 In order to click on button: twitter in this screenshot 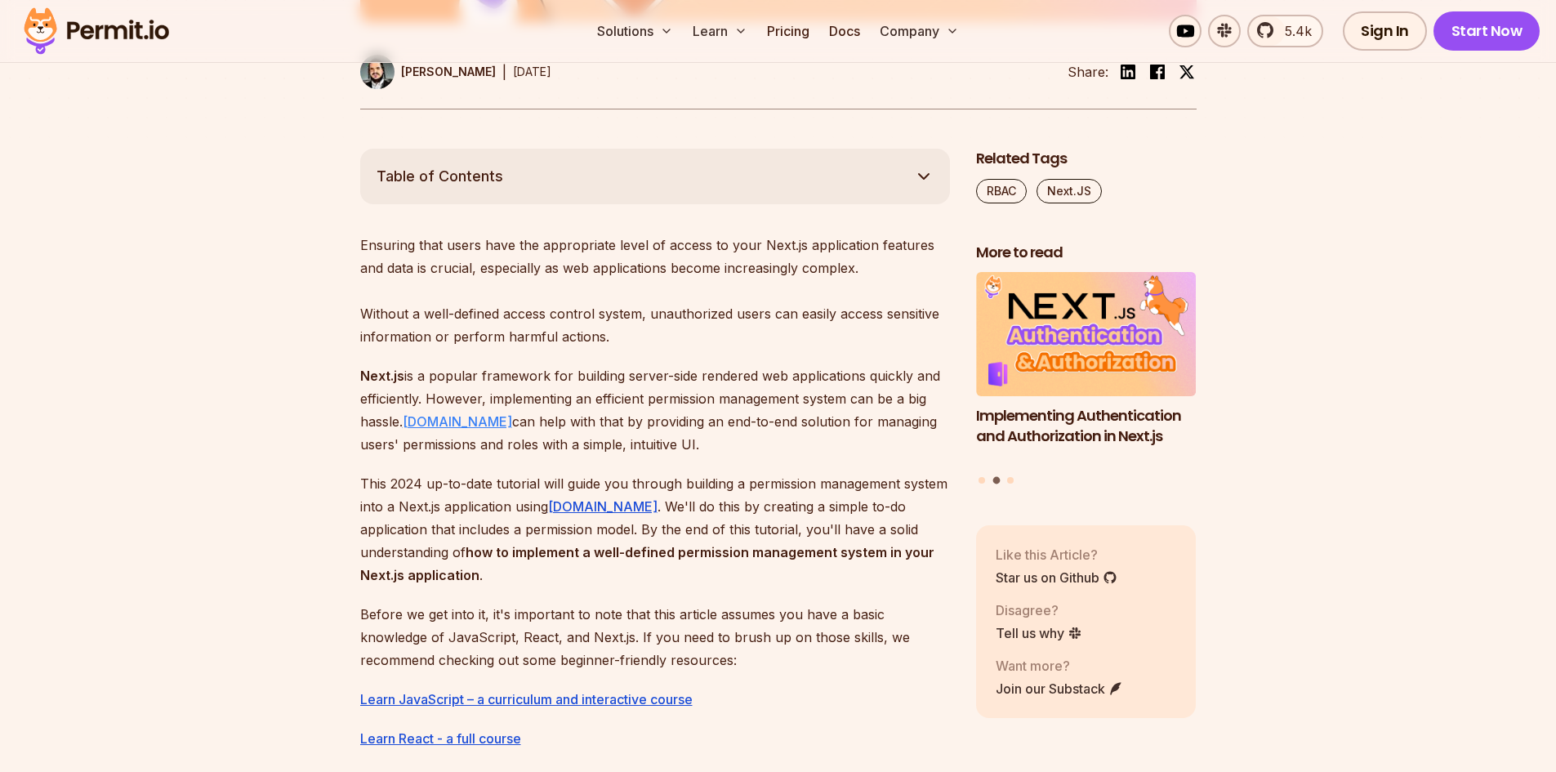, I will do `click(1187, 72)`.